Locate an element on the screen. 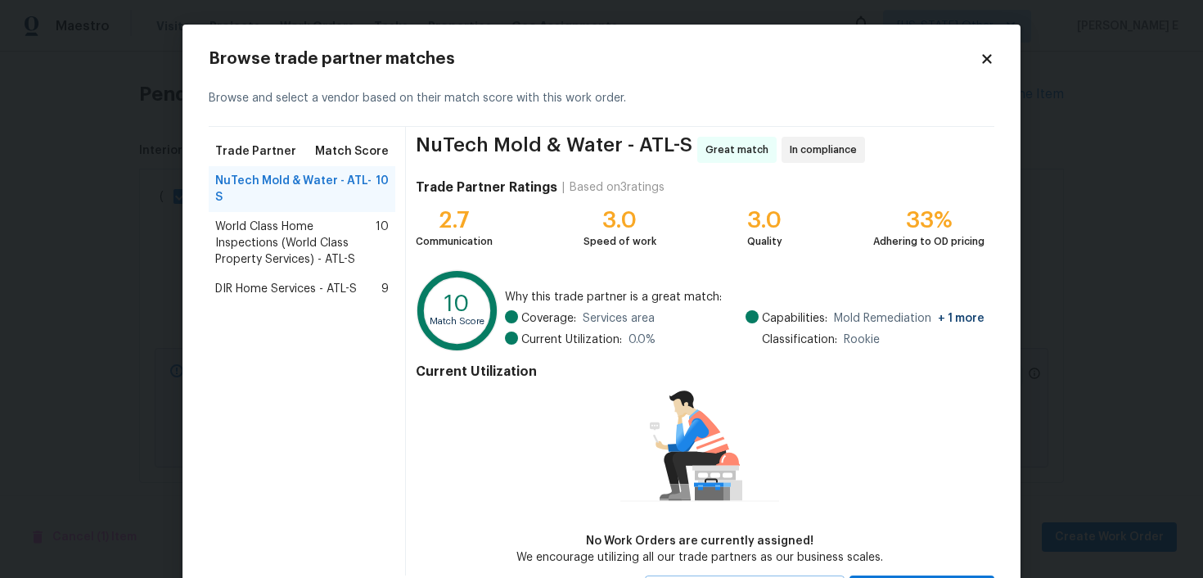 The image size is (1203, 578). span: DIR Home Services - ATL-S is located at coordinates (286, 289).